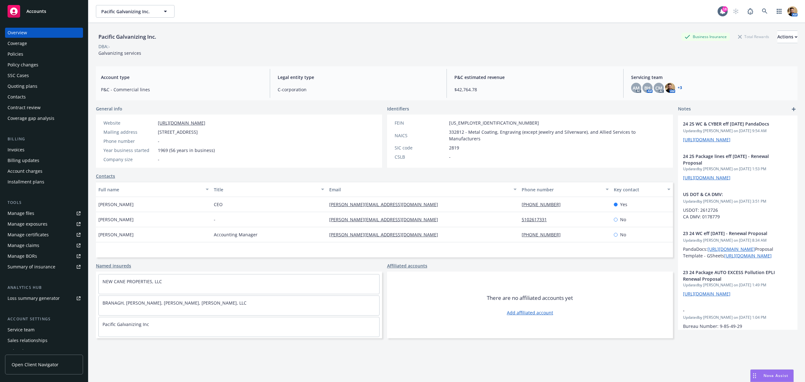  Describe the element at coordinates (44, 171) in the screenshot. I see `a: Account charges` at that location.